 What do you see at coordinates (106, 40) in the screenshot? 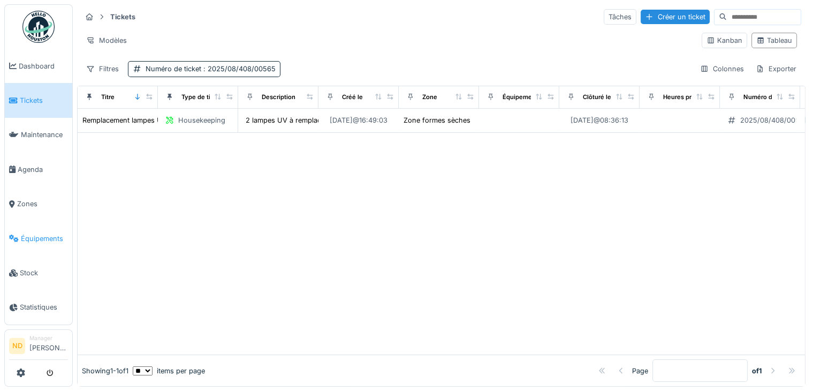
I see `div: Modèles` at bounding box center [106, 40].